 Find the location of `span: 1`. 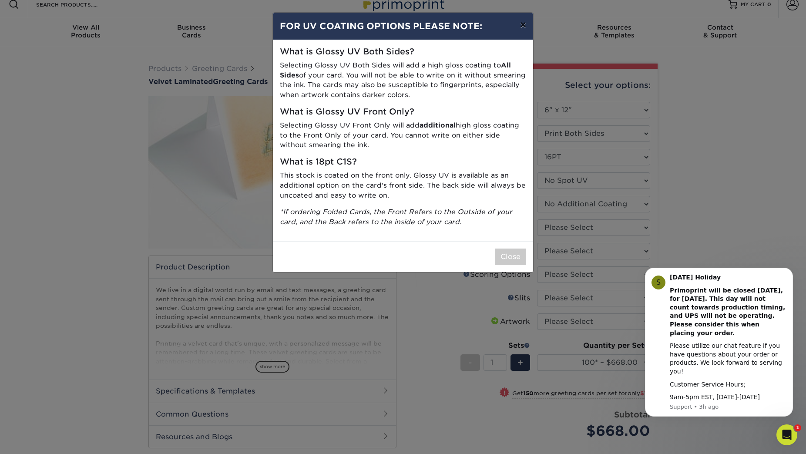

span: 1 is located at coordinates (798, 428).